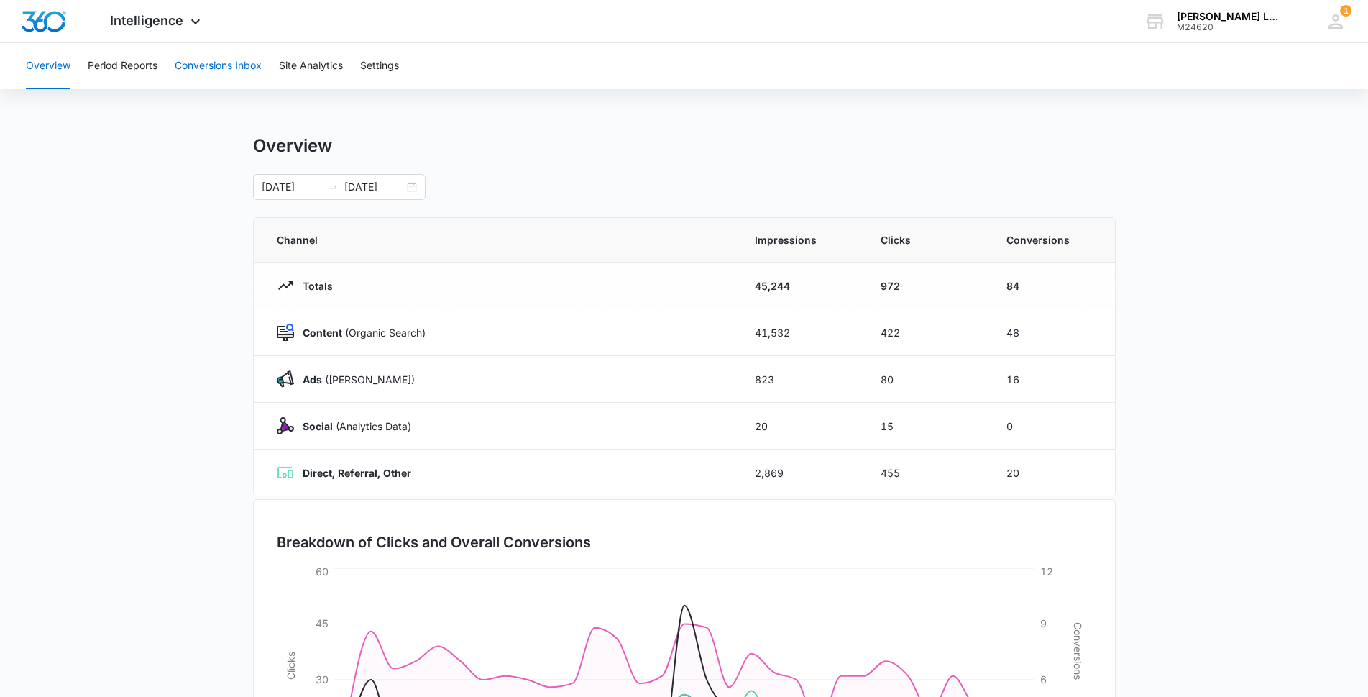 The height and width of the screenshot is (697, 1368). What do you see at coordinates (290, 665) in the screenshot?
I see `tspan: Clicks` at bounding box center [290, 665].